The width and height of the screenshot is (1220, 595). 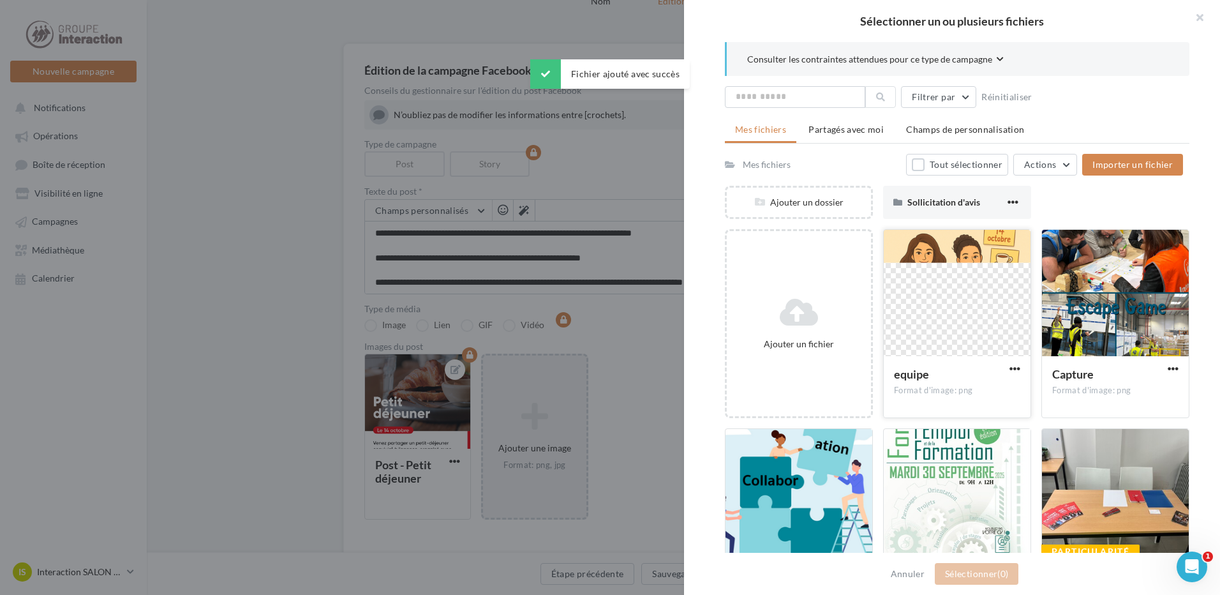 I want to click on button: Importer un fichier, so click(x=1133, y=165).